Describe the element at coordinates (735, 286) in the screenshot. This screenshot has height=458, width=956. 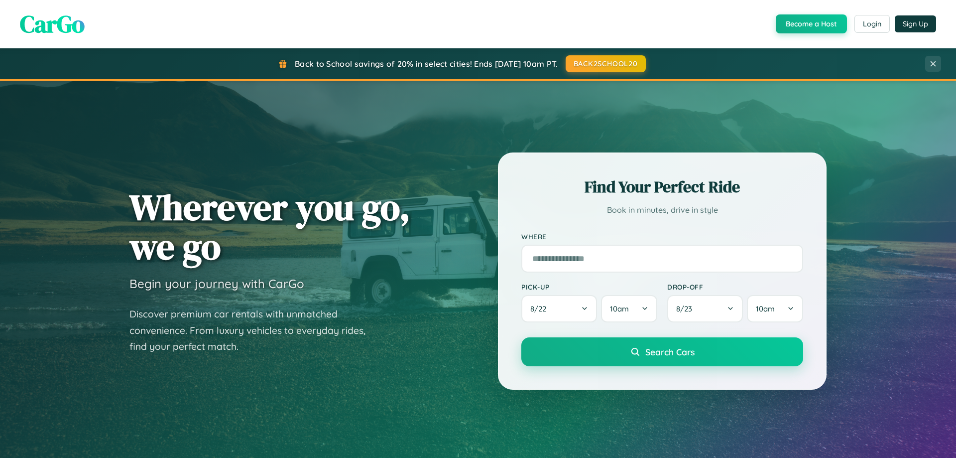
I see `label: Drop-off` at that location.